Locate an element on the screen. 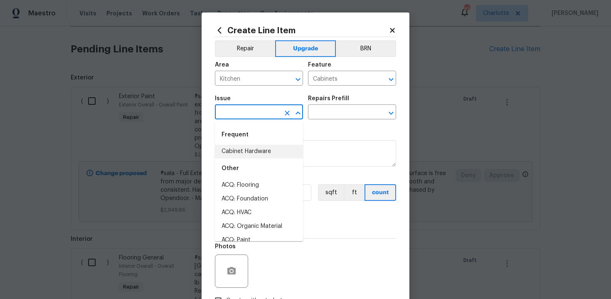 The height and width of the screenshot is (299, 611). button: Close is located at coordinates (298, 113).